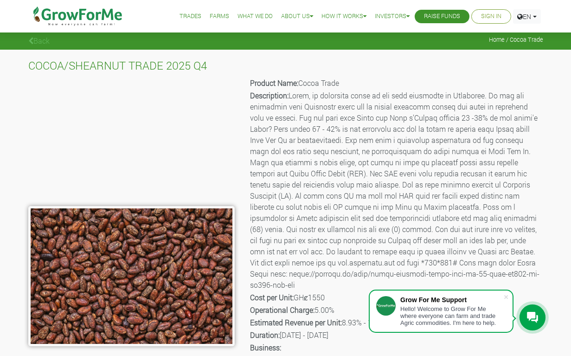 This screenshot has width=571, height=356. I want to click on a: Raise Funds, so click(442, 16).